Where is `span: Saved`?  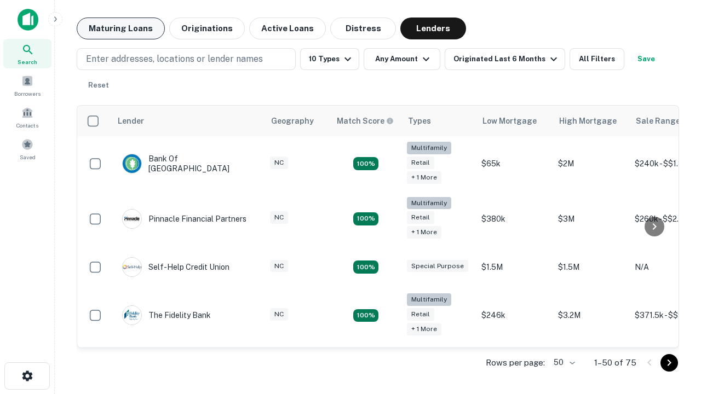
span: Saved is located at coordinates (27, 157).